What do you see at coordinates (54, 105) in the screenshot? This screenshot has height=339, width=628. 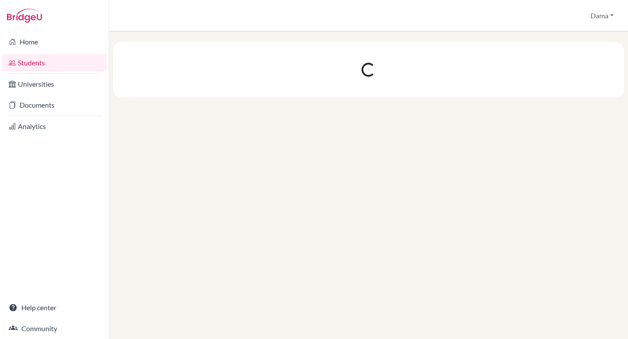 I see `a: Documents` at bounding box center [54, 105].